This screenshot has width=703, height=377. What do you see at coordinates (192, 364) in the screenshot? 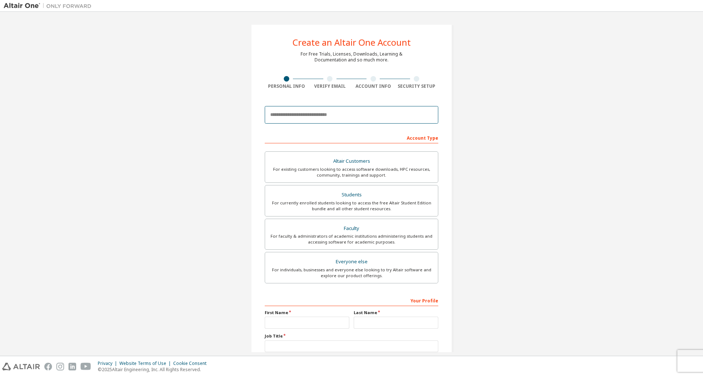
I see `div: Cookie Consent` at bounding box center [192, 364].